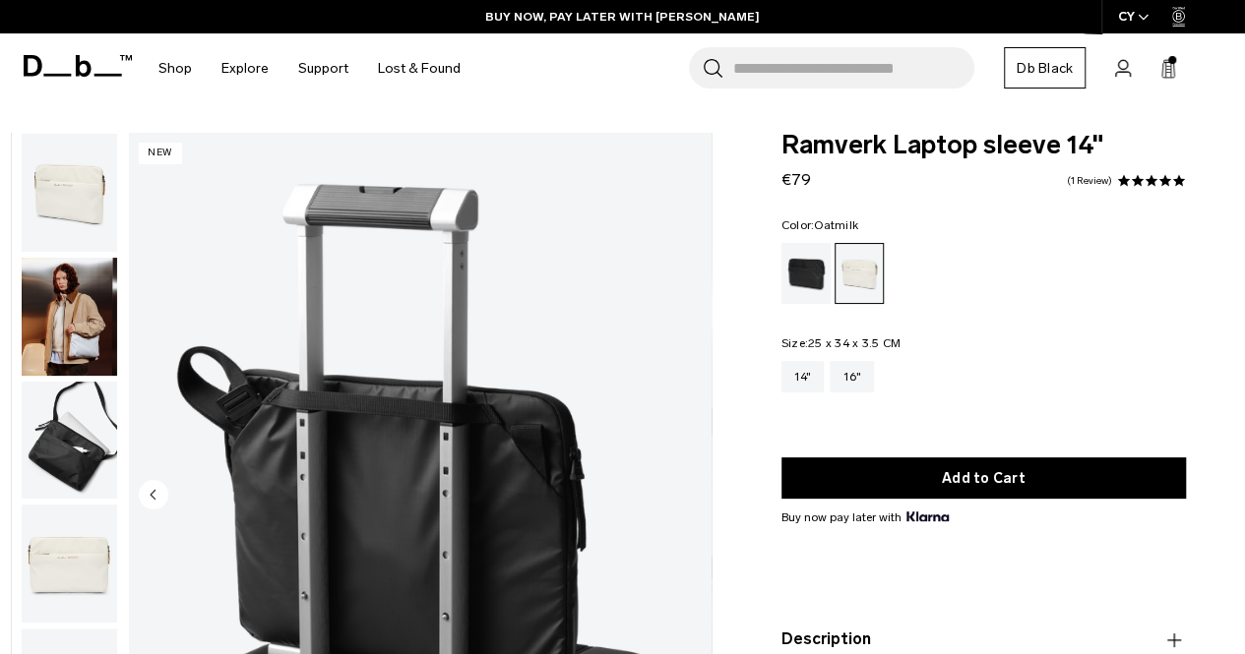 The image size is (1245, 654). Describe the element at coordinates (840, 343) in the screenshot. I see `legend: Size:` at that location.